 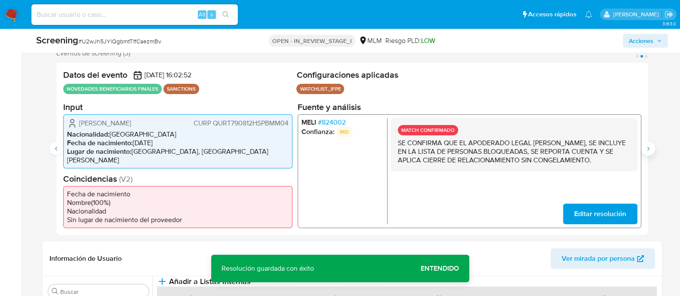 What do you see at coordinates (55, 291) in the screenshot?
I see `button: Buscar` at bounding box center [55, 291].